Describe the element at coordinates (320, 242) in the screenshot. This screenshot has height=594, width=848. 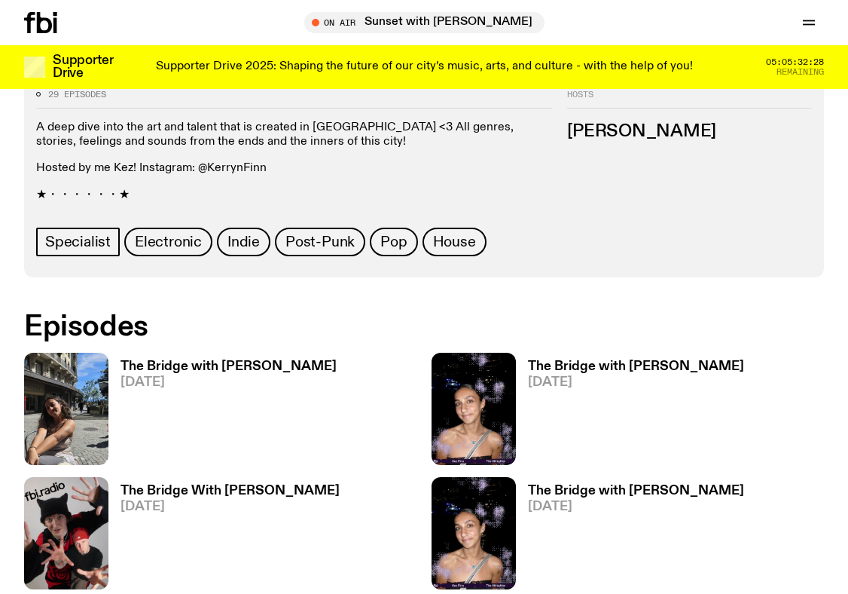
I see `span: Post-Punk` at that location.